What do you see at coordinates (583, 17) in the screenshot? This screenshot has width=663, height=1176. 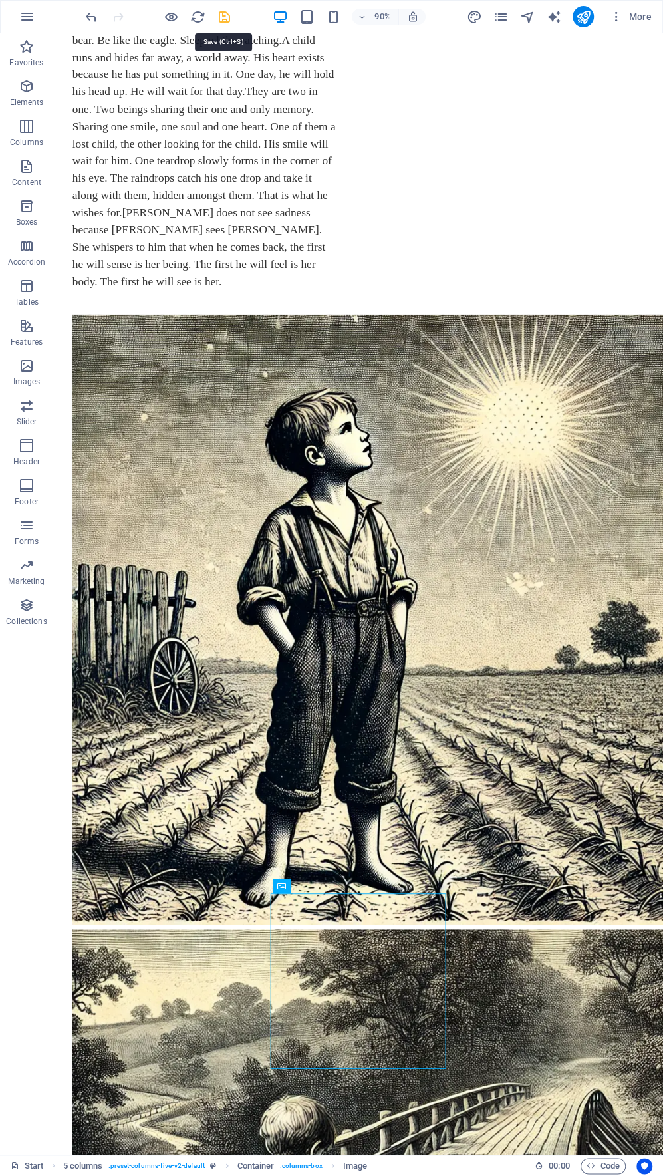 I see `button: publish` at bounding box center [583, 17].